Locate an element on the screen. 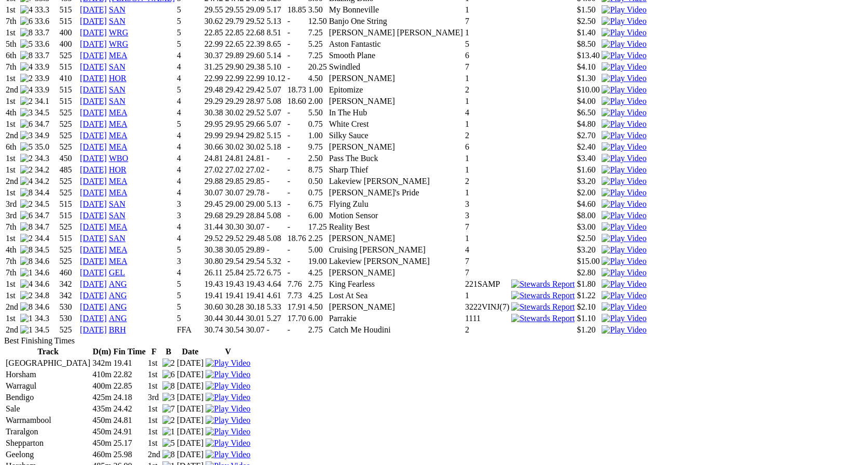  td: $8.50 is located at coordinates (588, 44).